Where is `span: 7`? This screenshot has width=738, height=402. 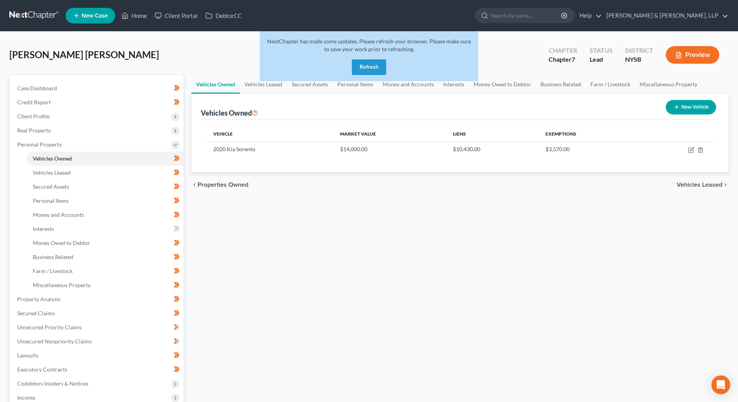 span: 7 is located at coordinates (574, 59).